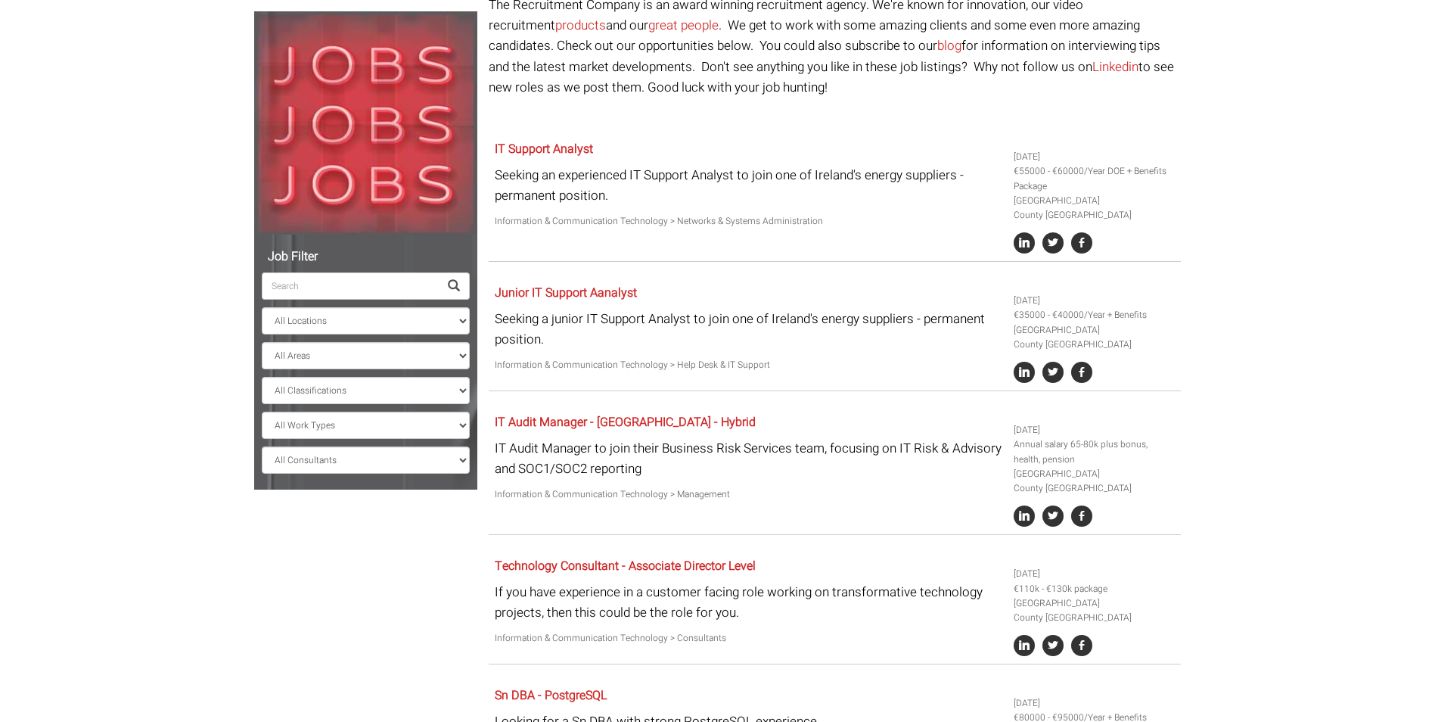 This screenshot has width=1435, height=722. I want to click on p: If you have experience in a customer facing role working on transformative technology projects, t..., so click(748, 602).